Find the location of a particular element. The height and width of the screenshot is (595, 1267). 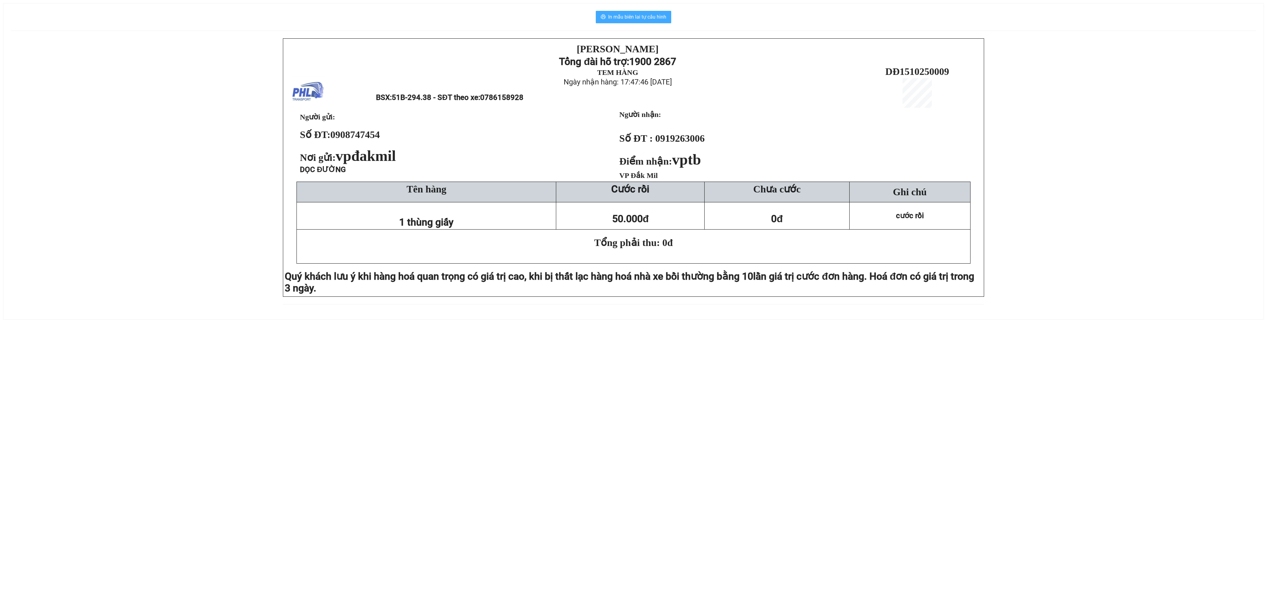

span: 0908747454 is located at coordinates (355, 134).